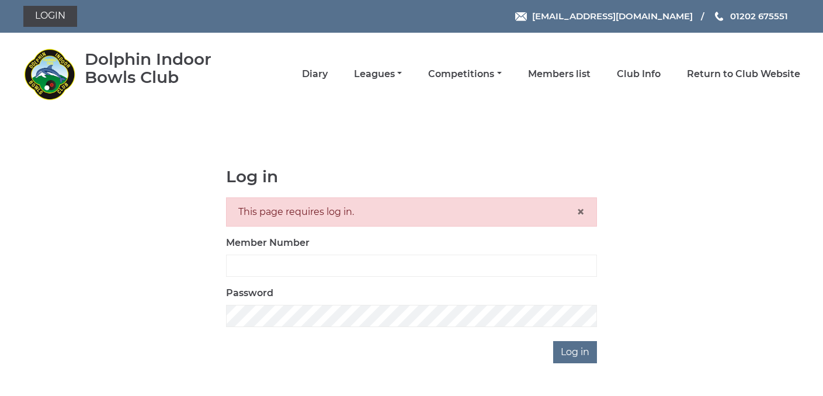 The height and width of the screenshot is (396, 823). I want to click on img: Dolphin Indoor Bowls Club, so click(50, 74).